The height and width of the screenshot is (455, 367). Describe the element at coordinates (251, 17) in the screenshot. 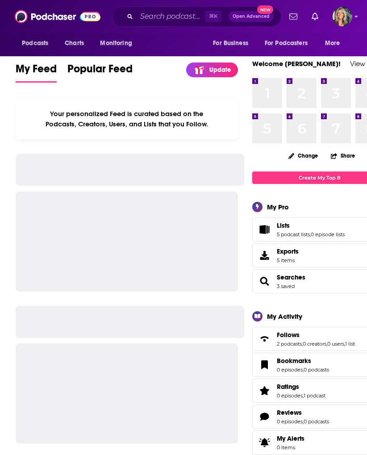

I see `span: Open Advanced` at that location.